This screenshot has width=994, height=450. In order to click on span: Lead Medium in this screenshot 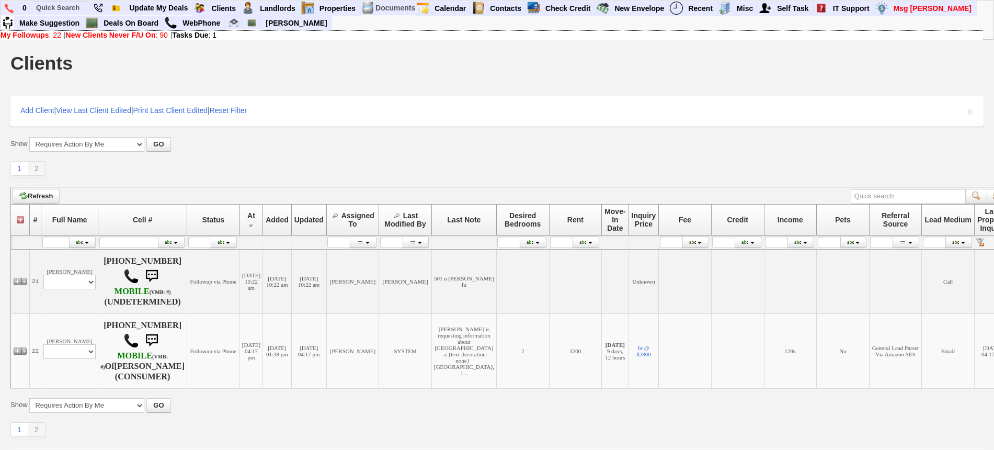, I will do `click(947, 220)`.